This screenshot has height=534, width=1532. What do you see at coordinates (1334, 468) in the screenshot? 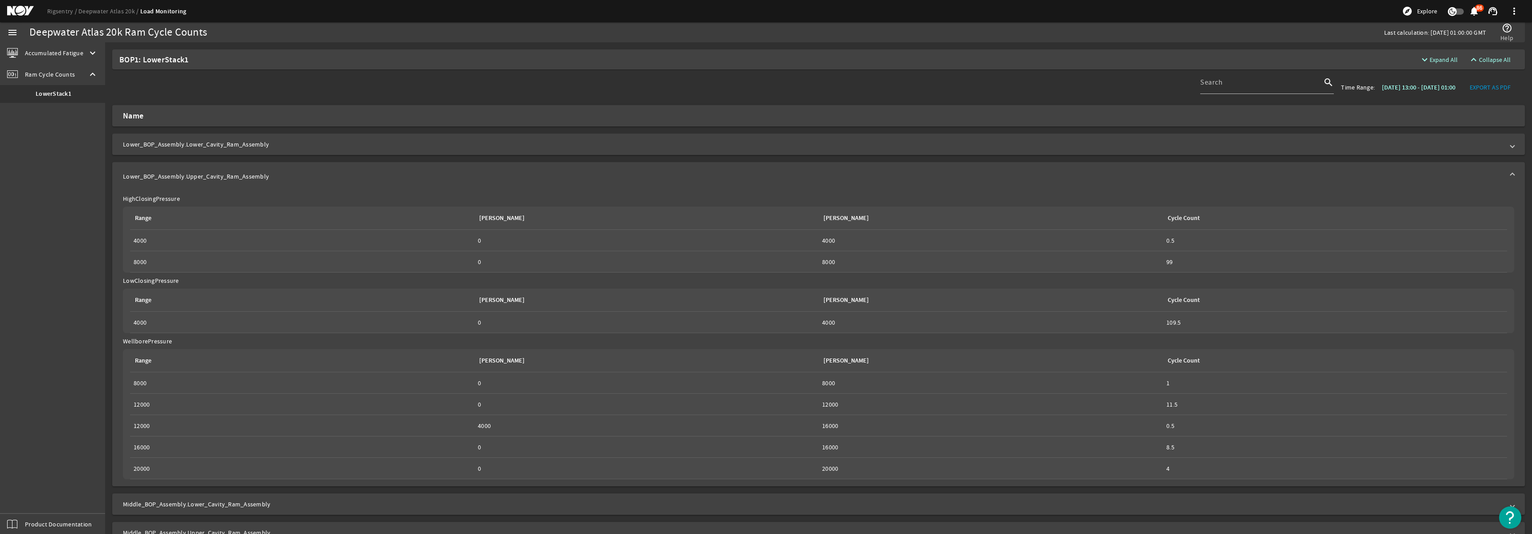
I see `div: 4` at bounding box center [1334, 468].